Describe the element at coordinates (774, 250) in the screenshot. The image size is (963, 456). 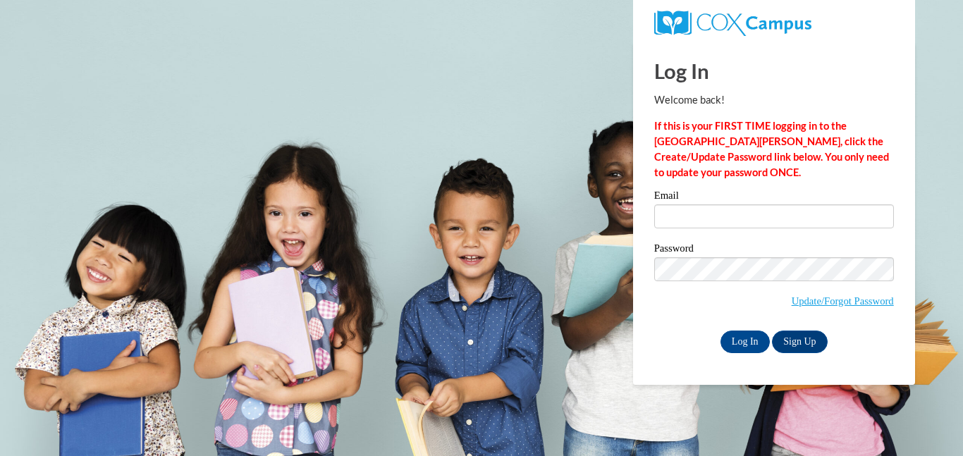
I see `label: Password` at that location.